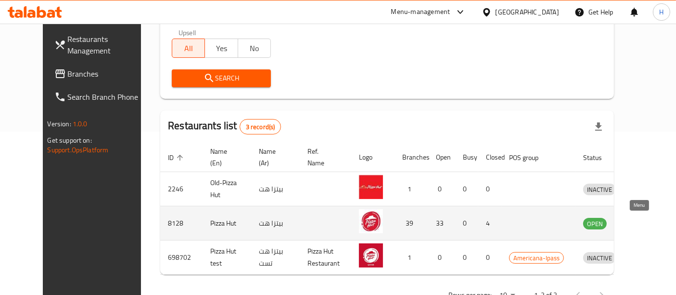 This screenshot has height=295, width=676. Describe the element at coordinates (490, 157) in the screenshot. I see `th: Closed` at that location.